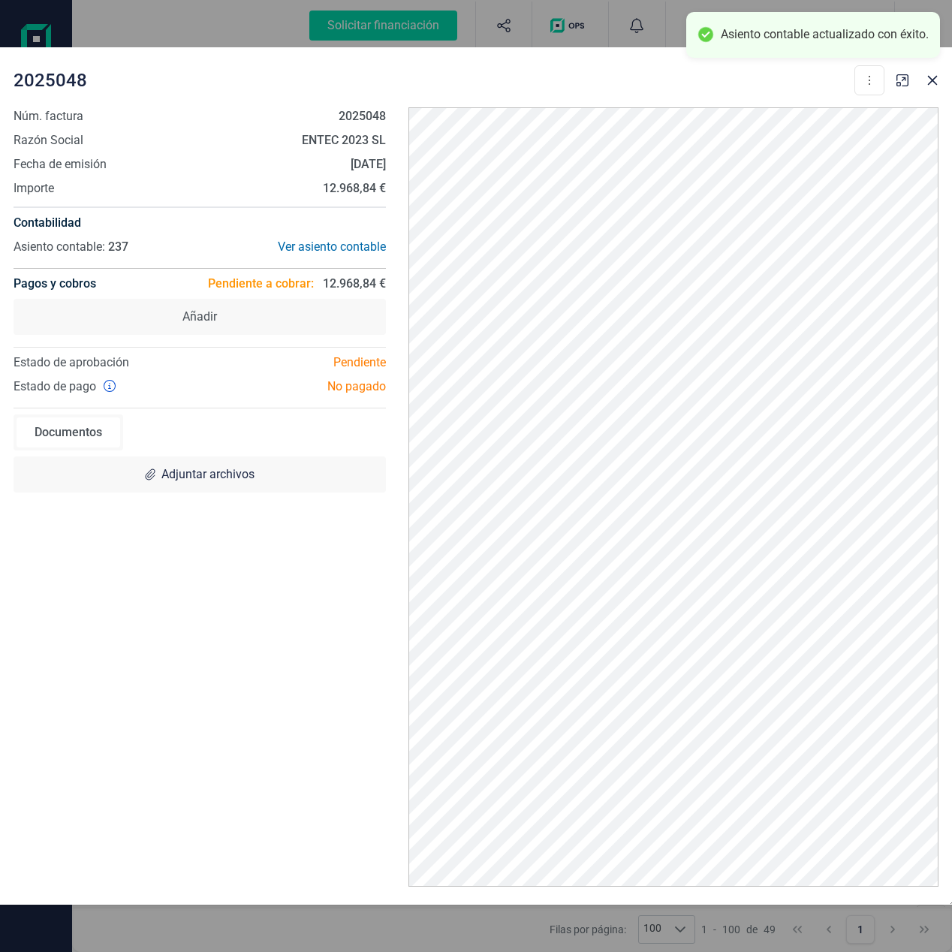 This screenshot has height=952, width=952. Describe the element at coordinates (362, 116) in the screenshot. I see `strong: 2025048` at that location.